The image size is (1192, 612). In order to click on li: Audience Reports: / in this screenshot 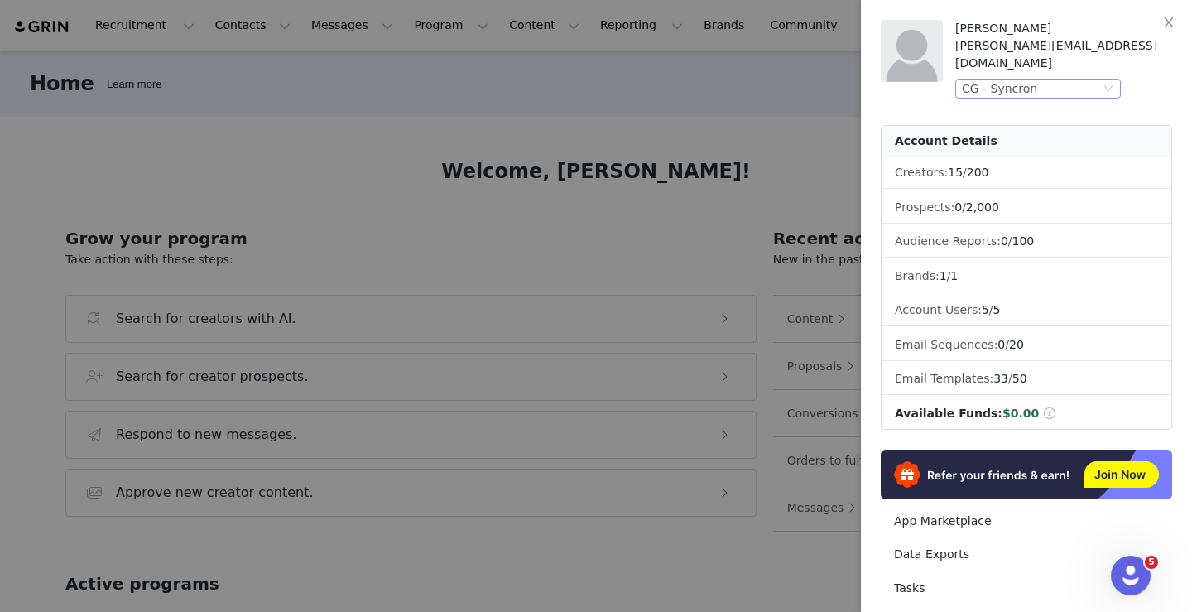, I will do `click(1027, 242)`.